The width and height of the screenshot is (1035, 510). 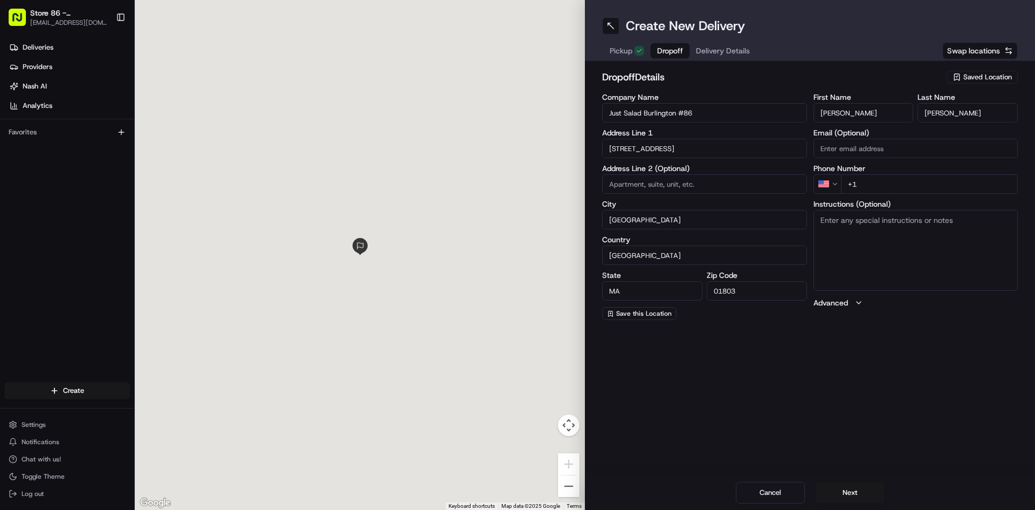 I want to click on img: Regen Pajulas, so click(x=19, y=195).